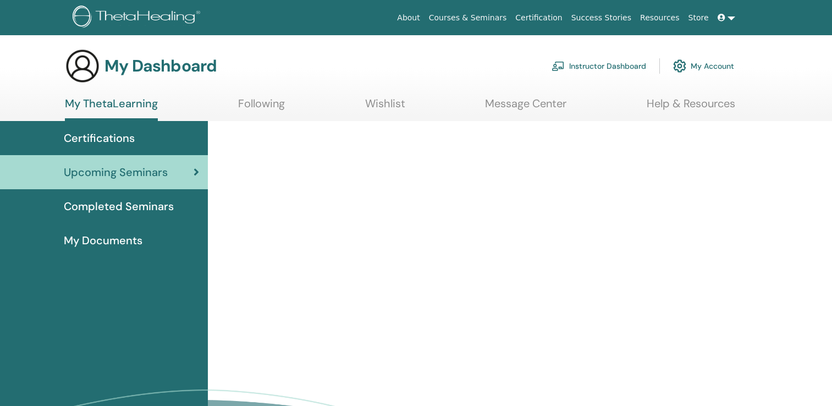  What do you see at coordinates (599, 66) in the screenshot?
I see `a: Instructor Dashboard` at bounding box center [599, 66].